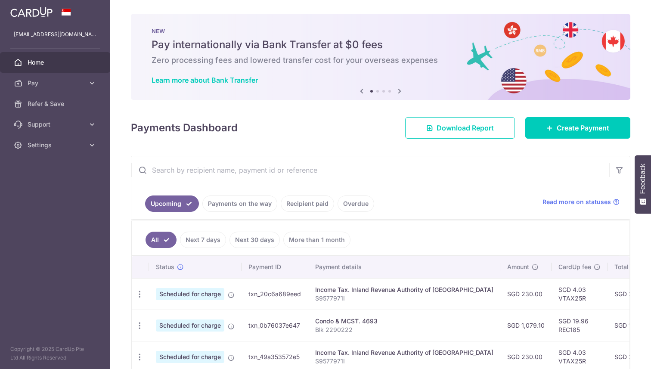  Describe the element at coordinates (317, 240) in the screenshot. I see `a: More than 1 month` at that location.